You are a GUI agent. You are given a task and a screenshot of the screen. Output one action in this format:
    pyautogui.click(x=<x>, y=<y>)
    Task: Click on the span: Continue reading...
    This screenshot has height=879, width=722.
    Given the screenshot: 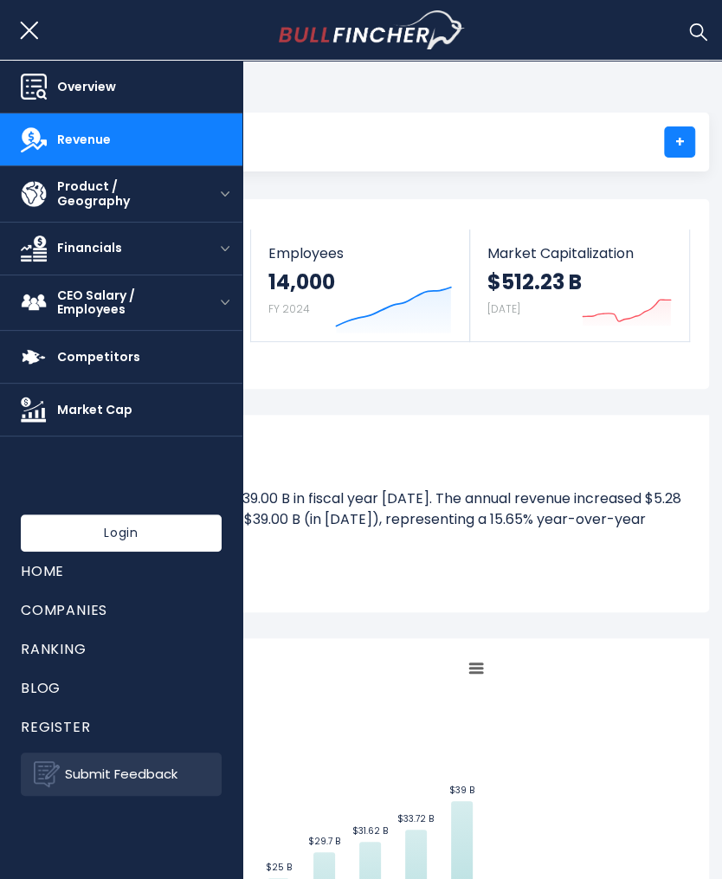 What is the action you would take?
    pyautogui.click(x=361, y=573)
    